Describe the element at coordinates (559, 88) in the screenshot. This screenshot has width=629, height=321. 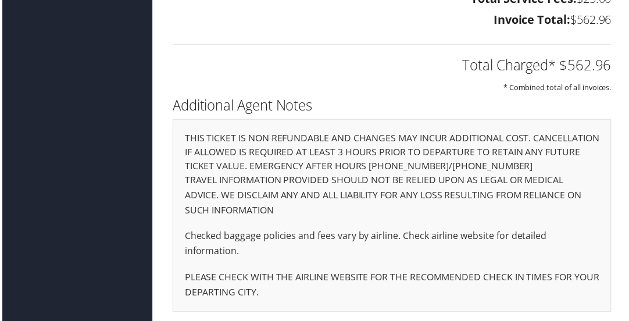
I see `small: * Combined total of all invoices.` at that location.